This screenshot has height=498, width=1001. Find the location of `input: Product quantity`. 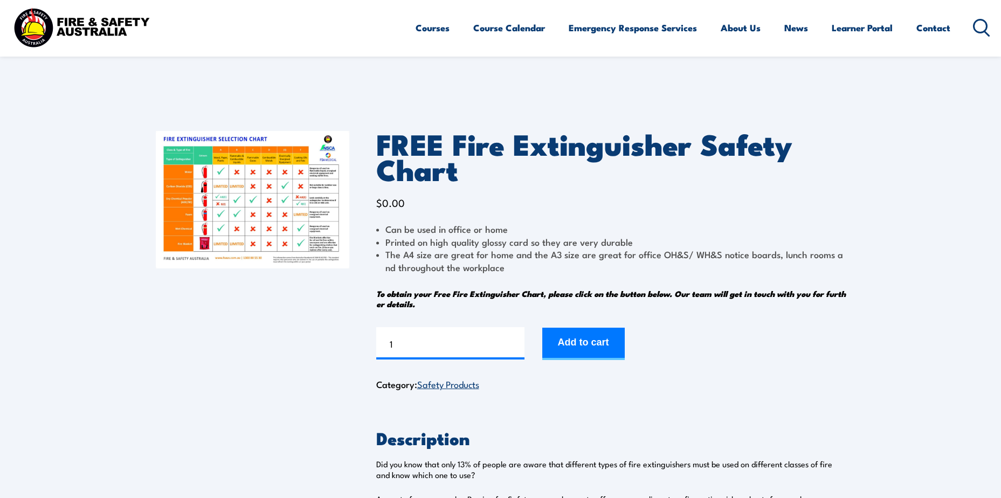

input: Product quantity is located at coordinates (450, 344).